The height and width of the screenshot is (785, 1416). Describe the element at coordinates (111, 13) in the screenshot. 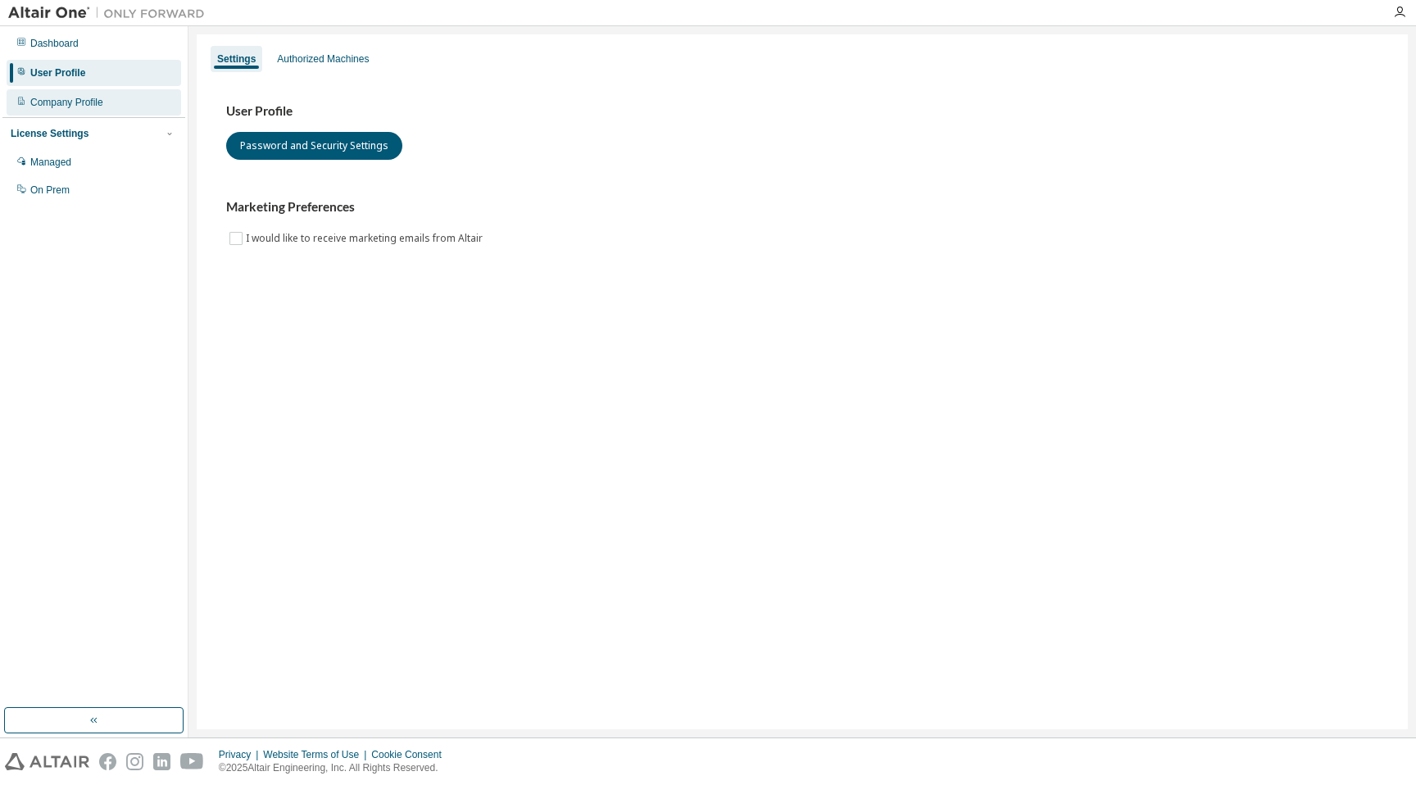

I see `img: Altair One` at that location.